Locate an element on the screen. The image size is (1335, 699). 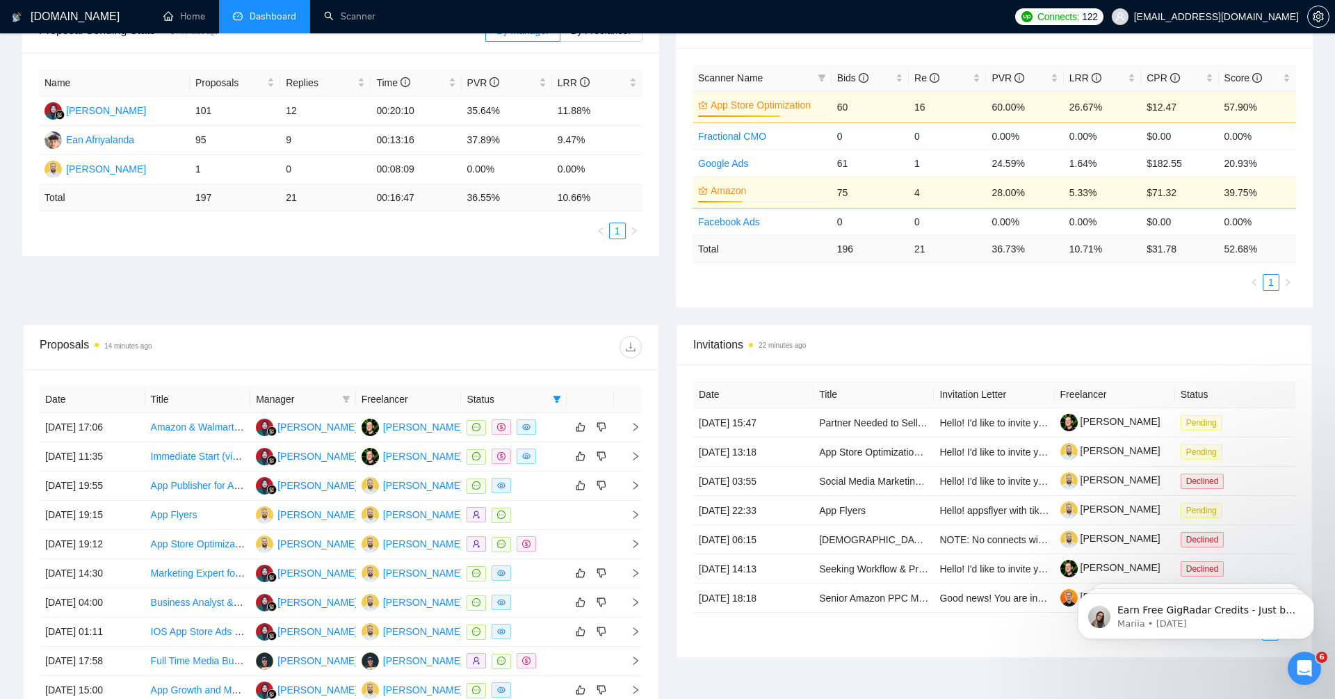
span: Connects: is located at coordinates (1058, 17).